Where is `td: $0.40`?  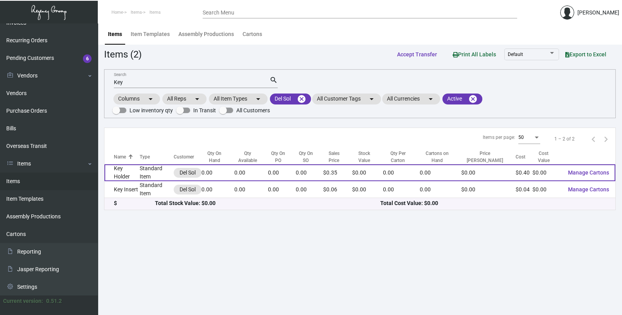 td: $0.40 is located at coordinates (523, 172).